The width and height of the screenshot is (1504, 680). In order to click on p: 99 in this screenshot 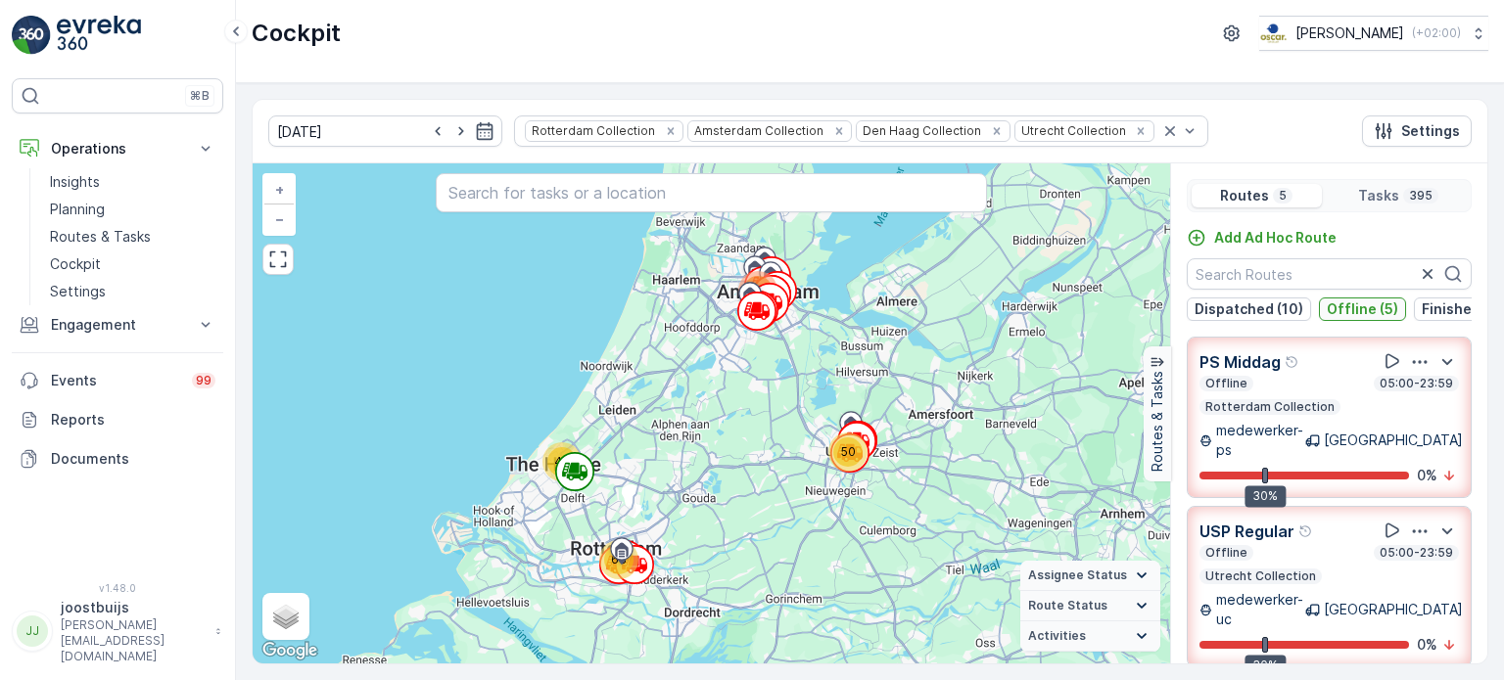, I will do `click(204, 381)`.